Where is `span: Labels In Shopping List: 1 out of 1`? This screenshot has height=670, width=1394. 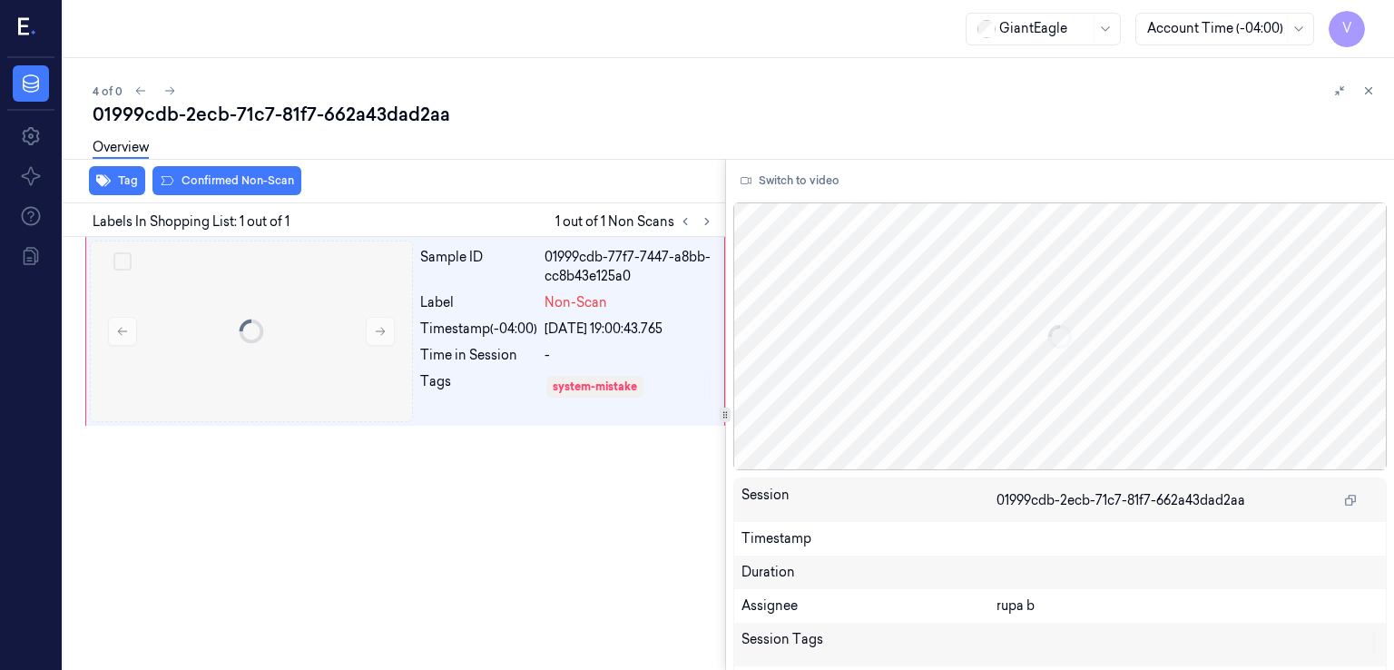 span: Labels In Shopping List: 1 out of 1 is located at coordinates (191, 221).